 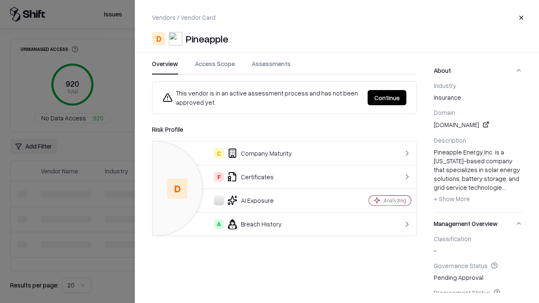 I want to click on div: Risk Profile, so click(x=284, y=129).